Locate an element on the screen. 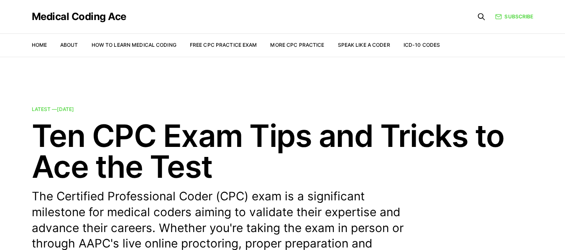 The image size is (565, 250). a: Home is located at coordinates (39, 45).